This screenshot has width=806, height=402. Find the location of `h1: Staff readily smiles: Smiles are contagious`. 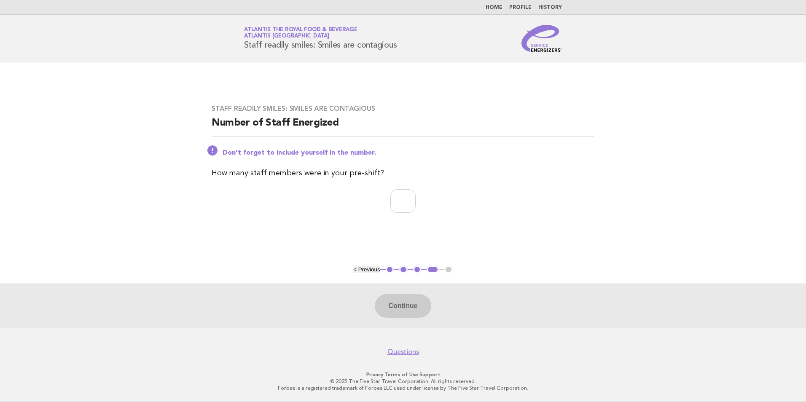

h1: Staff readily smiles: Smiles are contagious is located at coordinates (321, 38).